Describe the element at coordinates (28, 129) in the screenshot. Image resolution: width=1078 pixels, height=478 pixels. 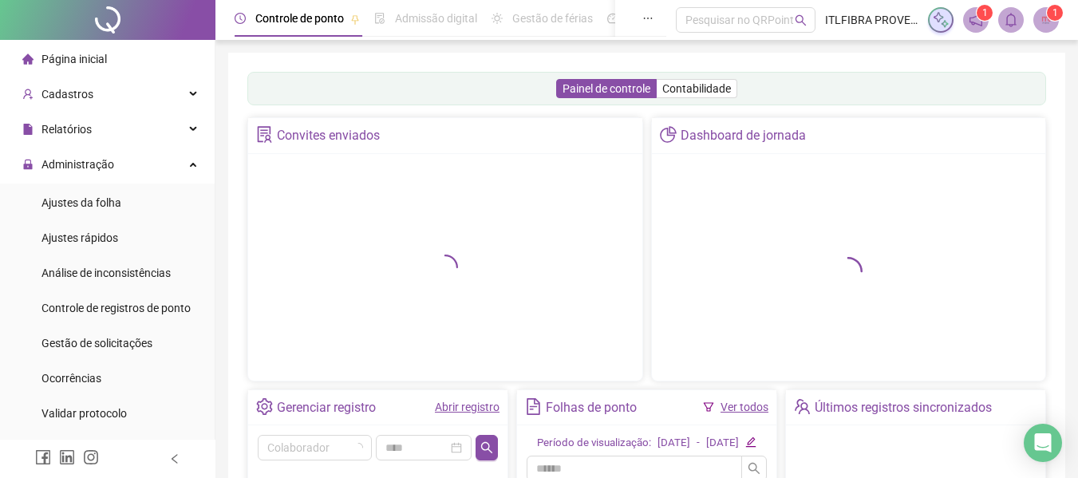
I see `span: file` at that location.